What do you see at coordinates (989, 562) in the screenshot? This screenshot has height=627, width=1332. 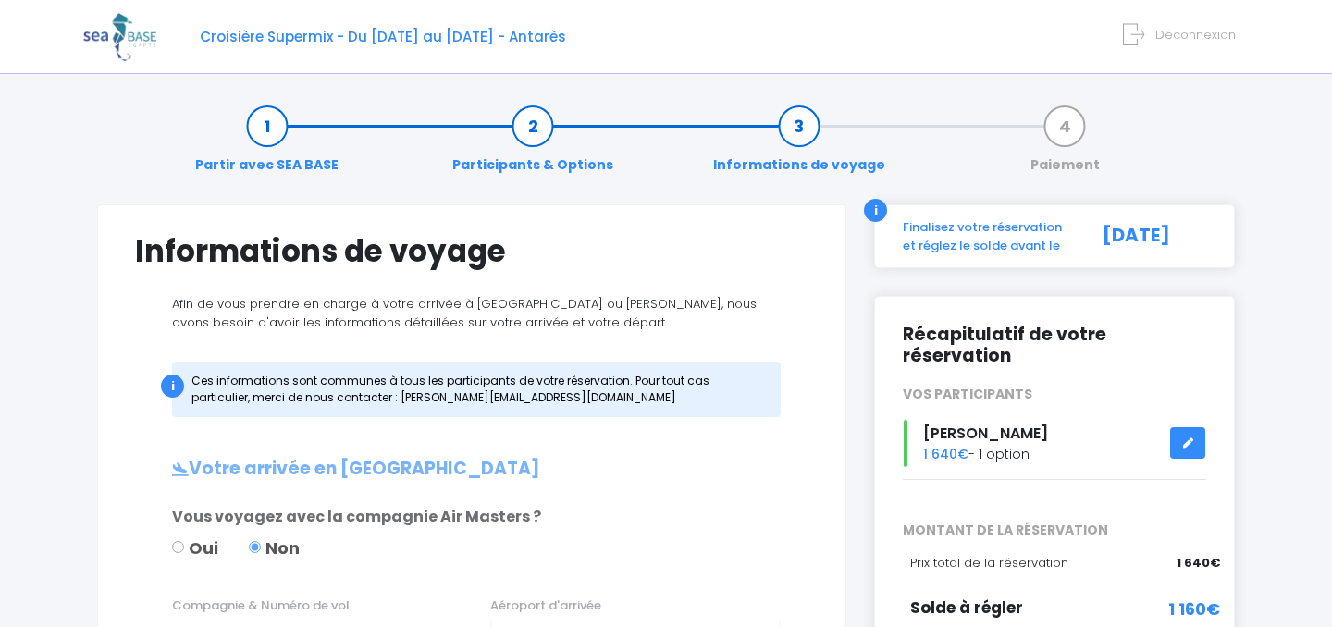 I see `span: Prix total de la réservation` at bounding box center [989, 562].